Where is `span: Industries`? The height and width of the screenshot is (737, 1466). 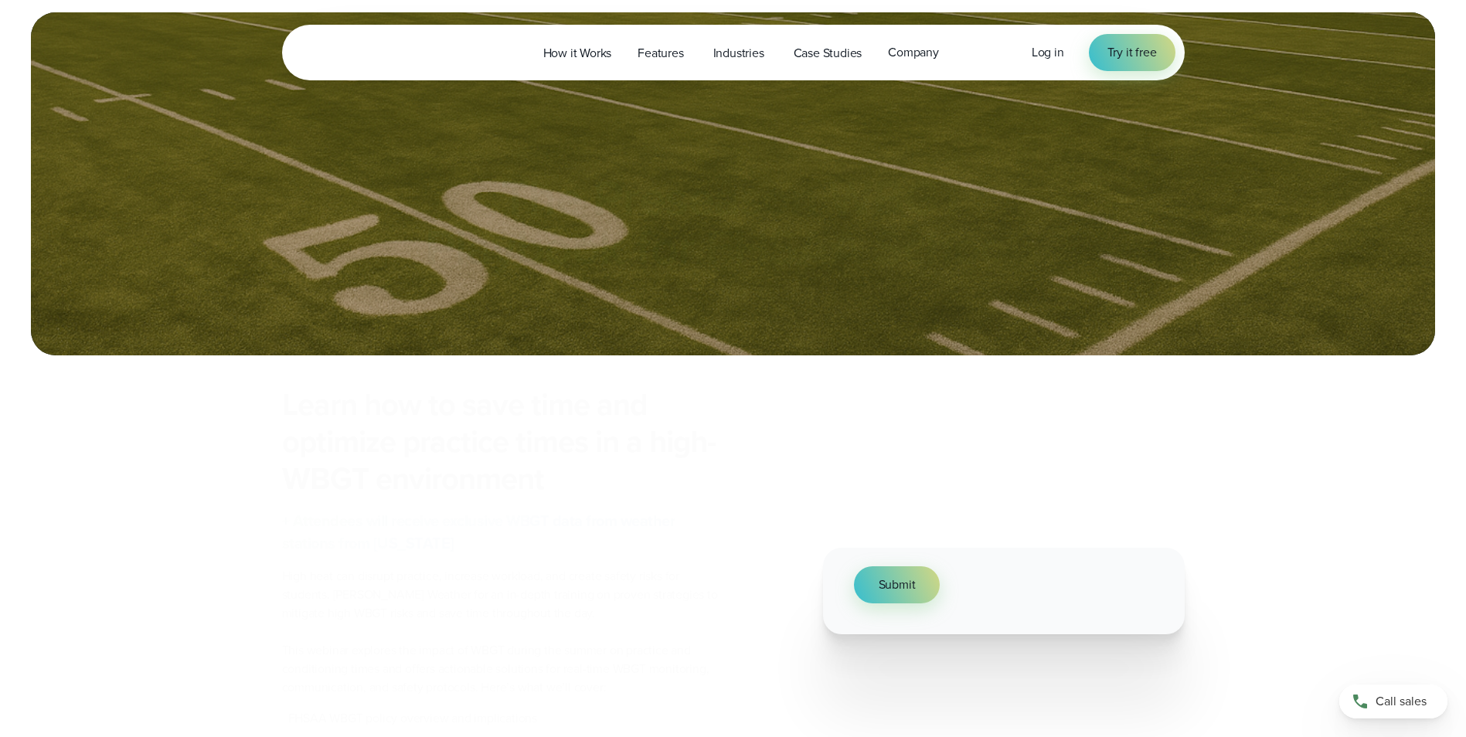
span: Industries is located at coordinates (739, 53).